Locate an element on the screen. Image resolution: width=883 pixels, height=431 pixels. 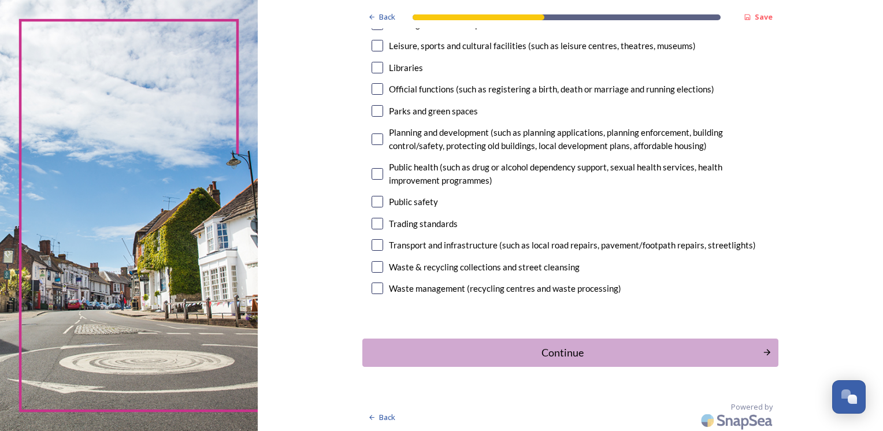
button: Open Chat is located at coordinates (849, 397).